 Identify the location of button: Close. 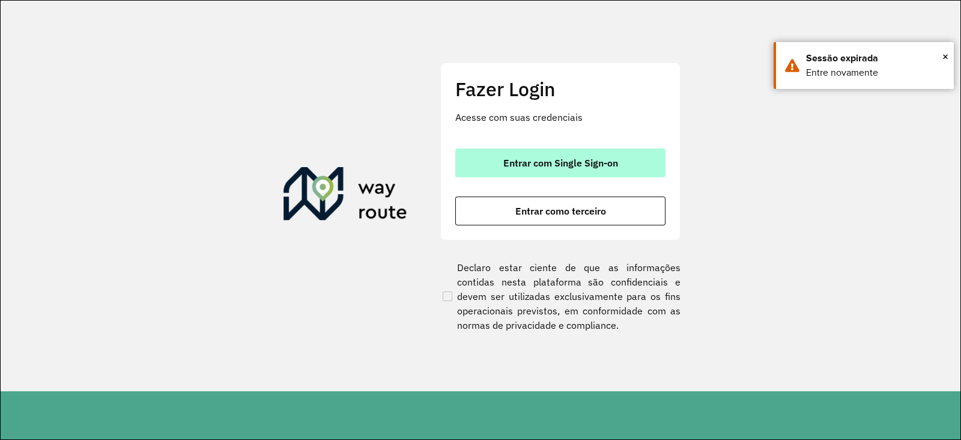
(946, 56).